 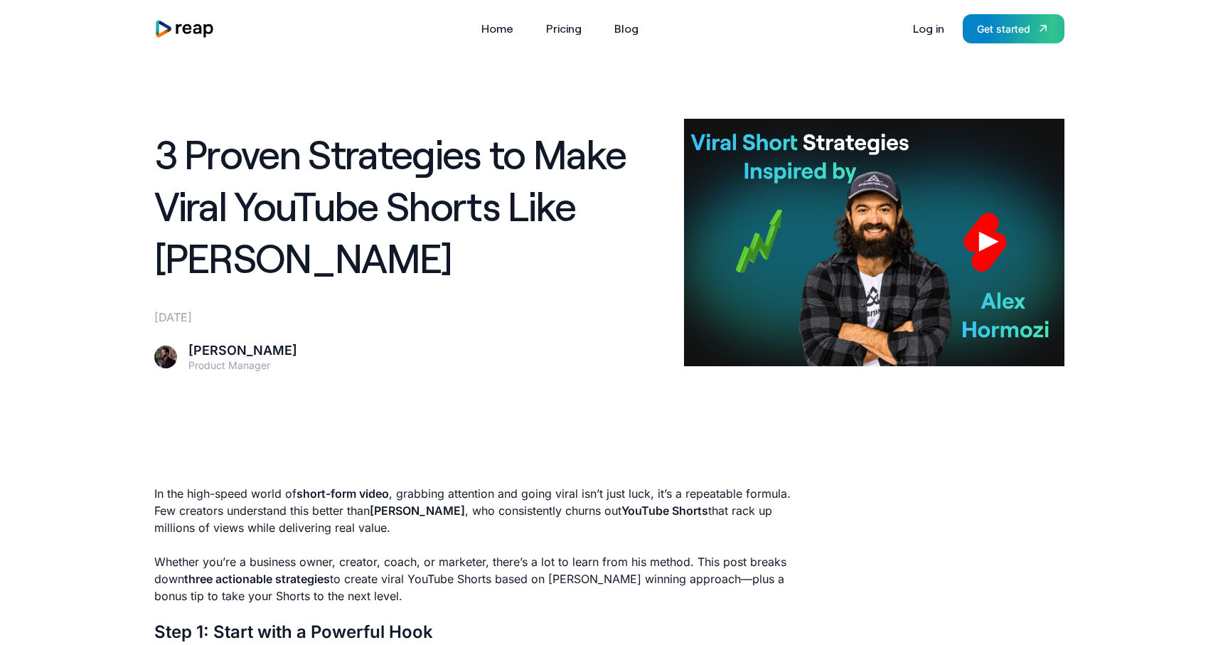 What do you see at coordinates (1013, 28) in the screenshot?
I see `a: Get started` at bounding box center [1013, 28].